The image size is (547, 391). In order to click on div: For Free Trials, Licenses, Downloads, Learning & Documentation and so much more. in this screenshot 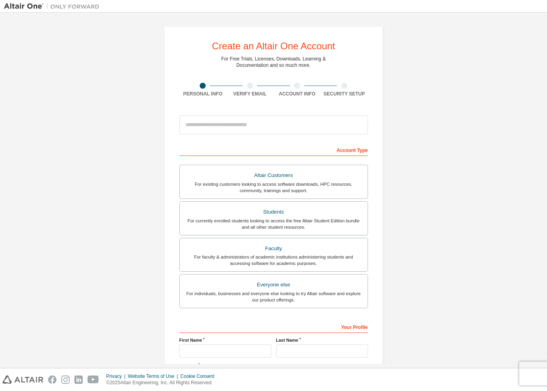, I will do `click(273, 62)`.